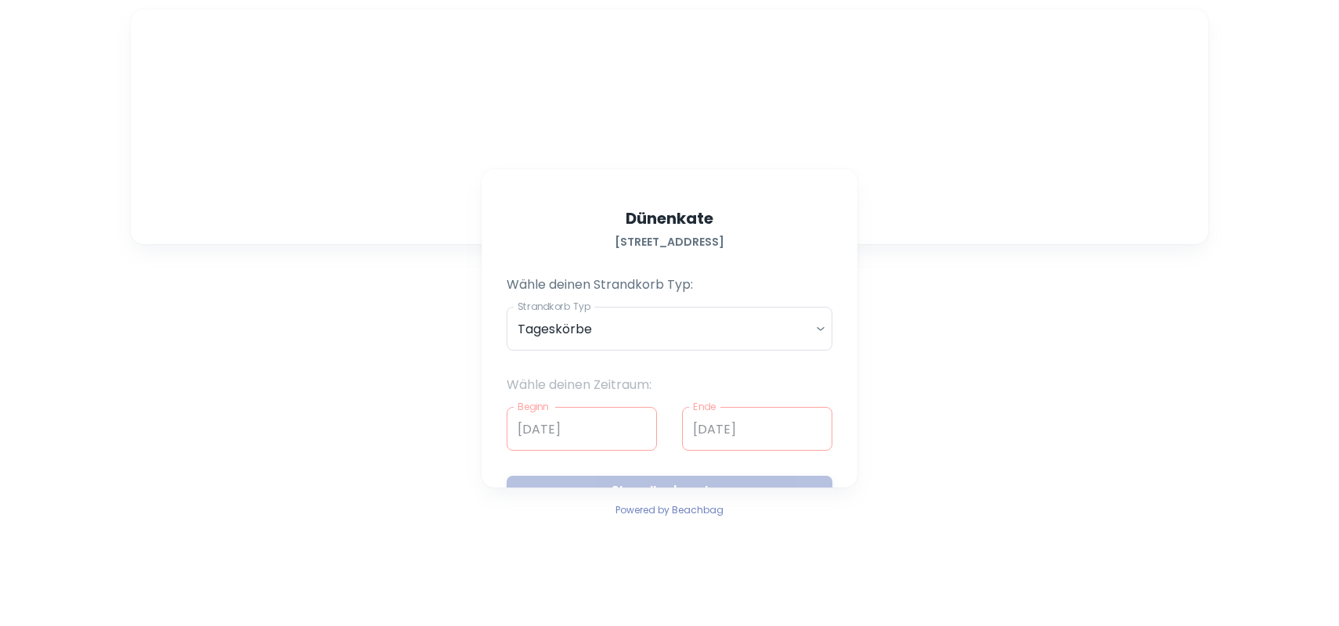  Describe the element at coordinates (670, 490) in the screenshot. I see `button: Strandkorb suchen` at that location.